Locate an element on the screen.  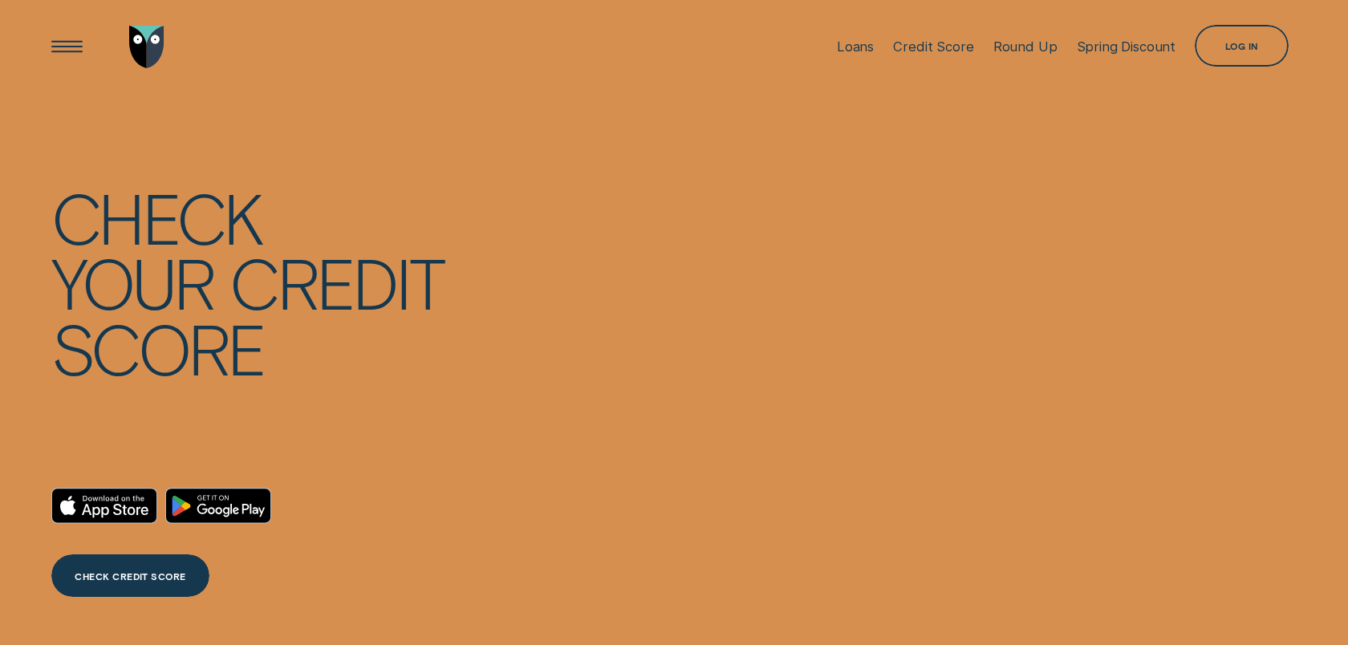
div: Spring Discount is located at coordinates (1127, 47).